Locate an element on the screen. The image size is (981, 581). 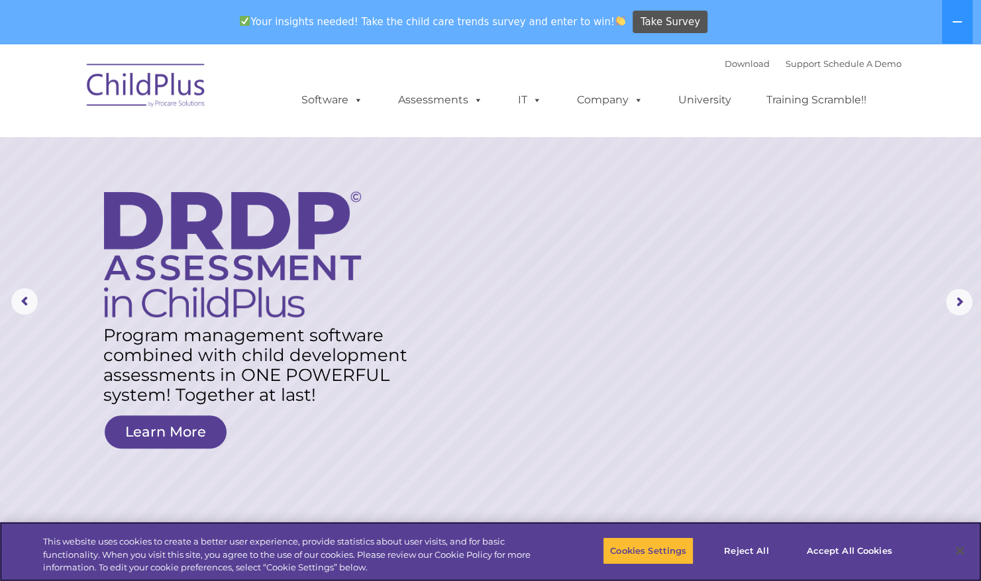
rs-layer: Program management software combined with child development assessments in ONE POWERFUL system! T... is located at coordinates (260, 365).